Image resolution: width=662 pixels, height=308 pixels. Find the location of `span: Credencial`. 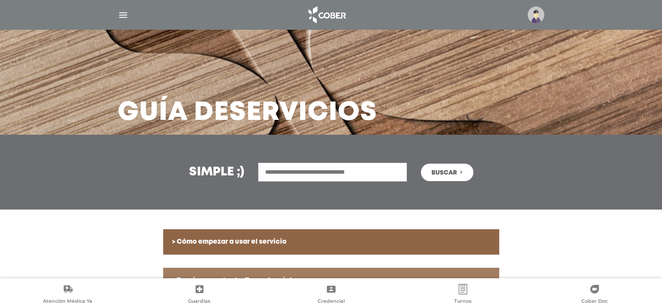

span: Credencial is located at coordinates (331, 302).